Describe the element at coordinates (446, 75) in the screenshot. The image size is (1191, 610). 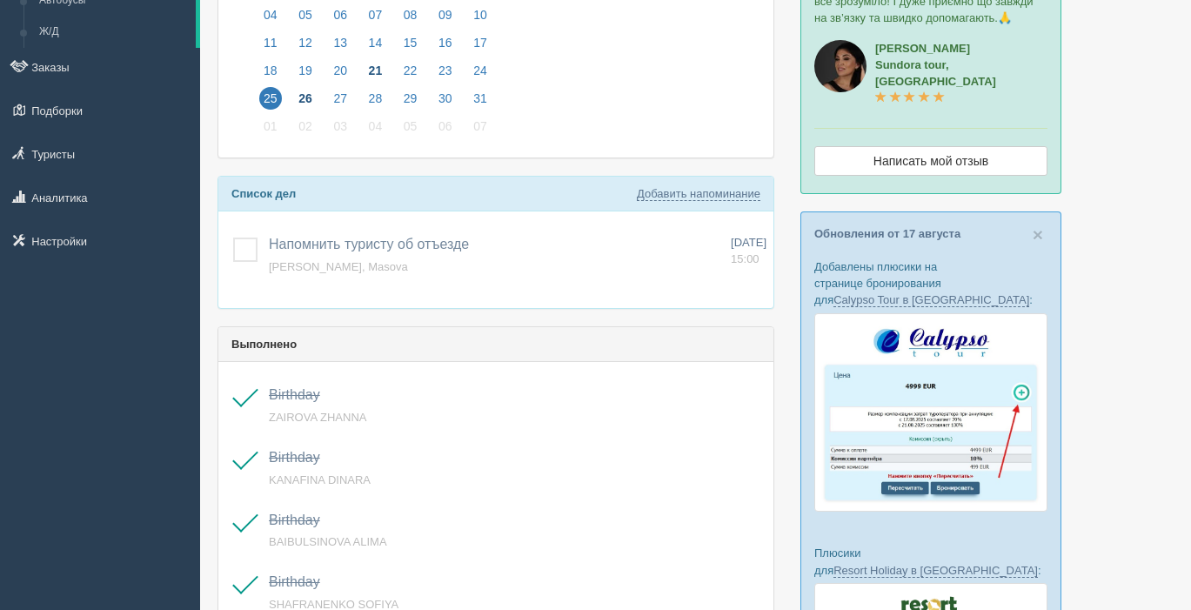
I see `a: 23` at that location.